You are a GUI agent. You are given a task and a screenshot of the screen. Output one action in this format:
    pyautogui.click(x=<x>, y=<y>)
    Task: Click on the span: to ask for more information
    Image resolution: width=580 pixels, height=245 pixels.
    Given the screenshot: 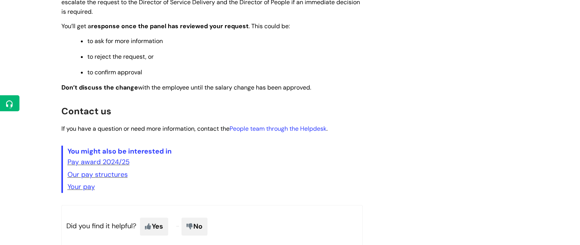 What is the action you would take?
    pyautogui.click(x=125, y=41)
    